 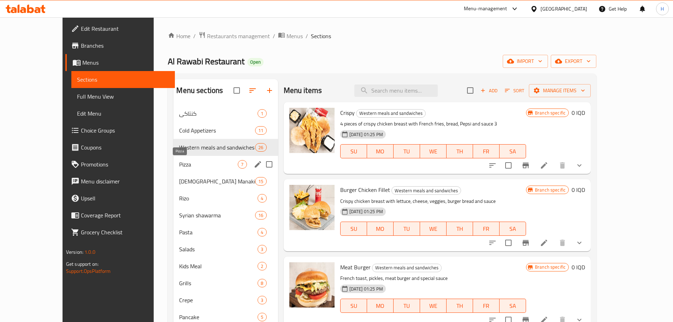 I want to click on button: FR, so click(x=486, y=306).